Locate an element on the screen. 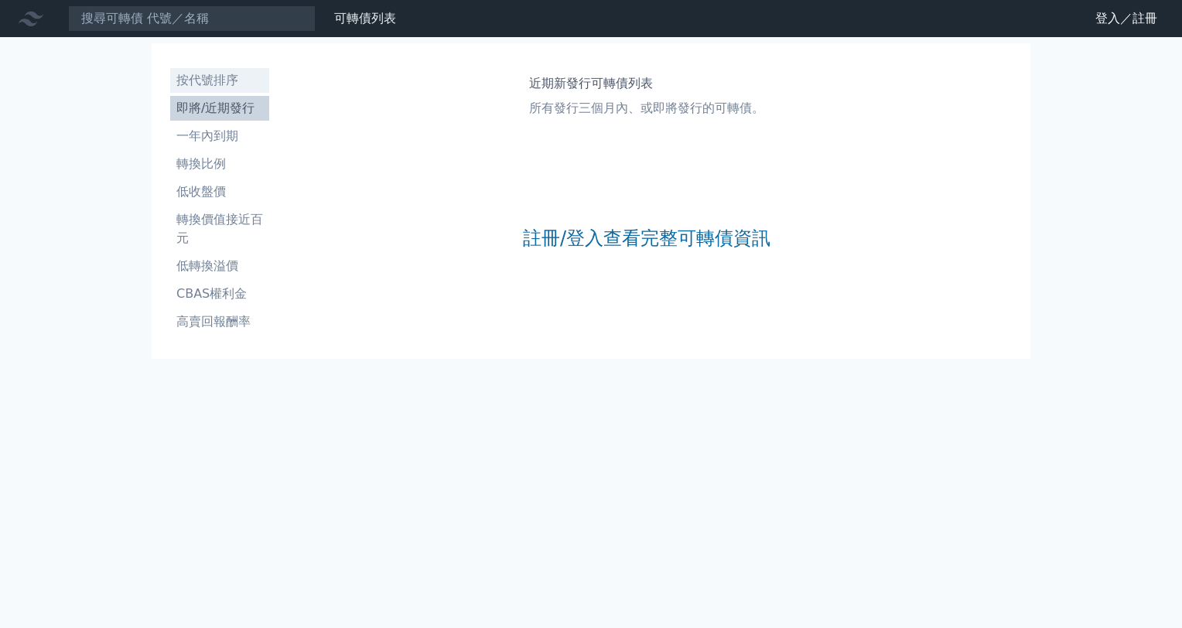 The height and width of the screenshot is (628, 1182). li: 轉換價值接近百元 is located at coordinates (220, 229).